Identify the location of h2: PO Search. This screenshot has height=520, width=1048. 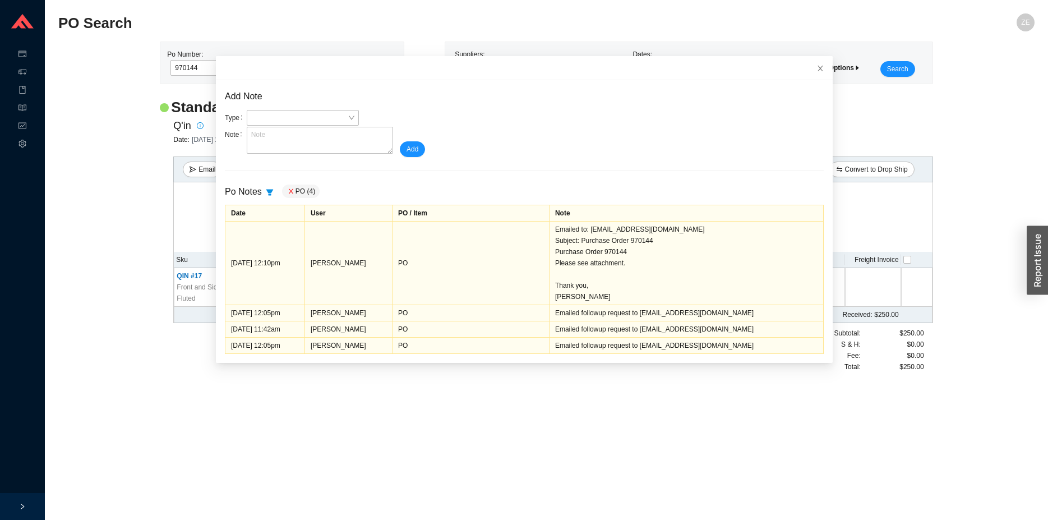
(425, 23).